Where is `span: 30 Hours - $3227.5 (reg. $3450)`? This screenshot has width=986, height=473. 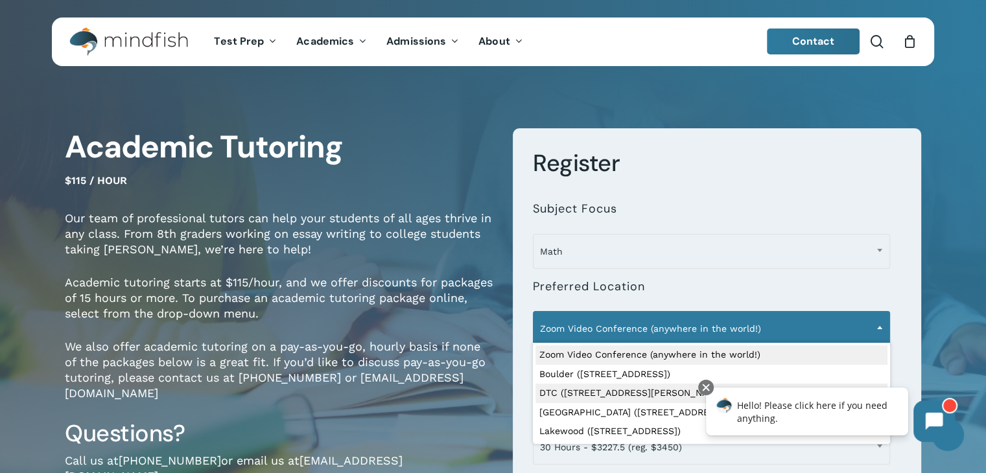
span: 30 Hours - $3227.5 (reg. $3450) is located at coordinates (711, 447).